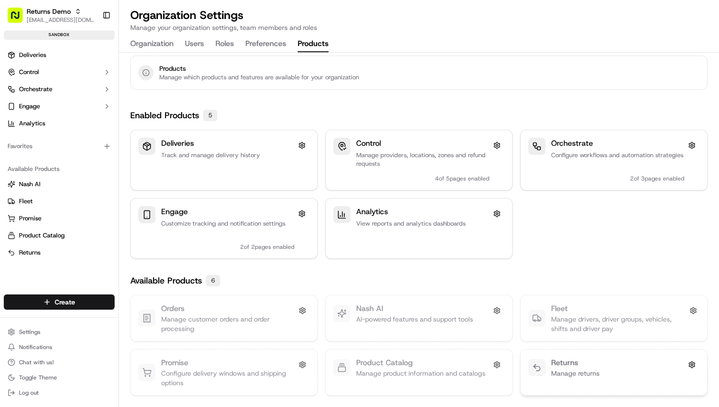 The width and height of the screenshot is (719, 407). I want to click on p: Manage returns, so click(575, 374).